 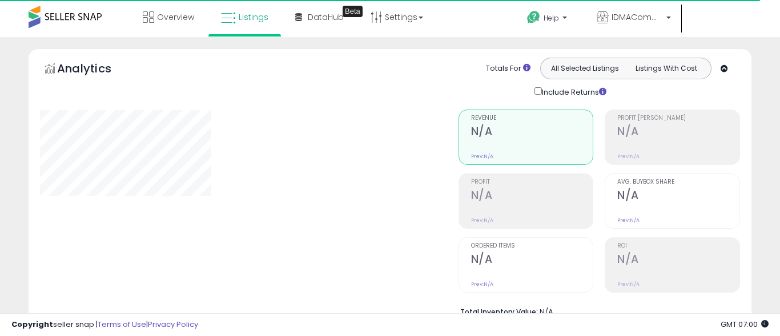 I want to click on strong: Copyright, so click(x=32, y=324).